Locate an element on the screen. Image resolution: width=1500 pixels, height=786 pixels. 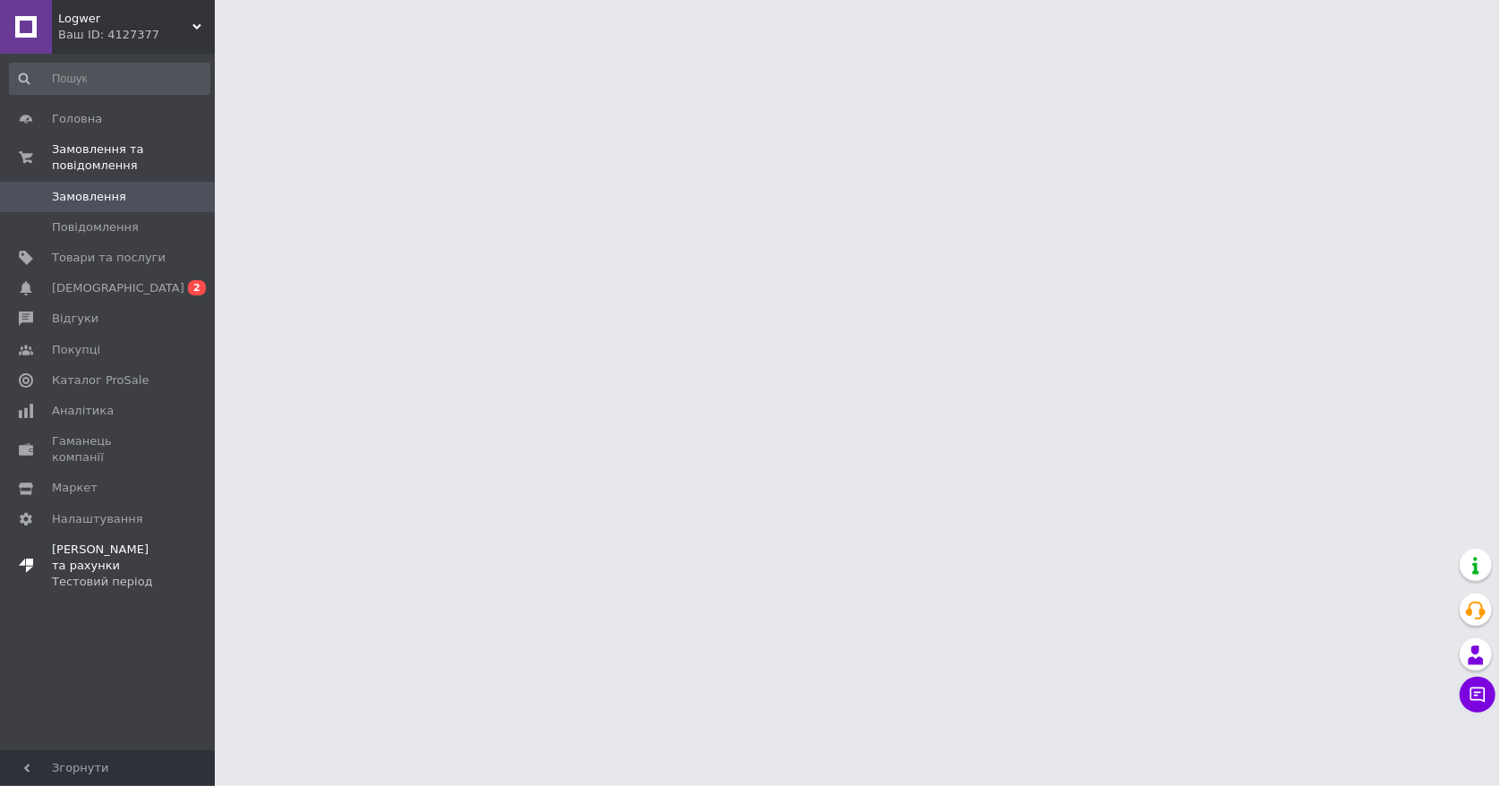
span: Головна is located at coordinates (77, 119).